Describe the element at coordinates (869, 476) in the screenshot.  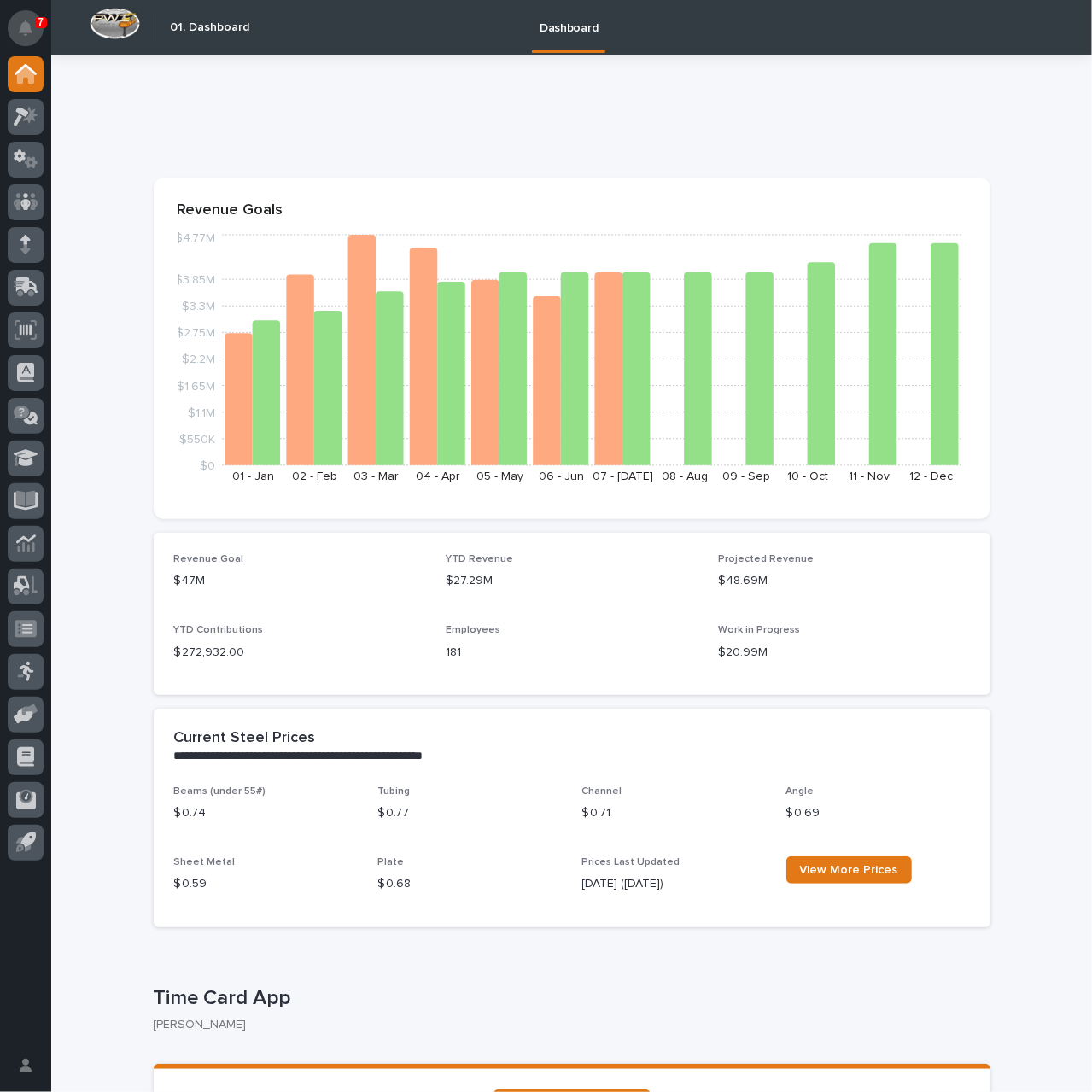
I see `text: 11 - Nov` at that location.